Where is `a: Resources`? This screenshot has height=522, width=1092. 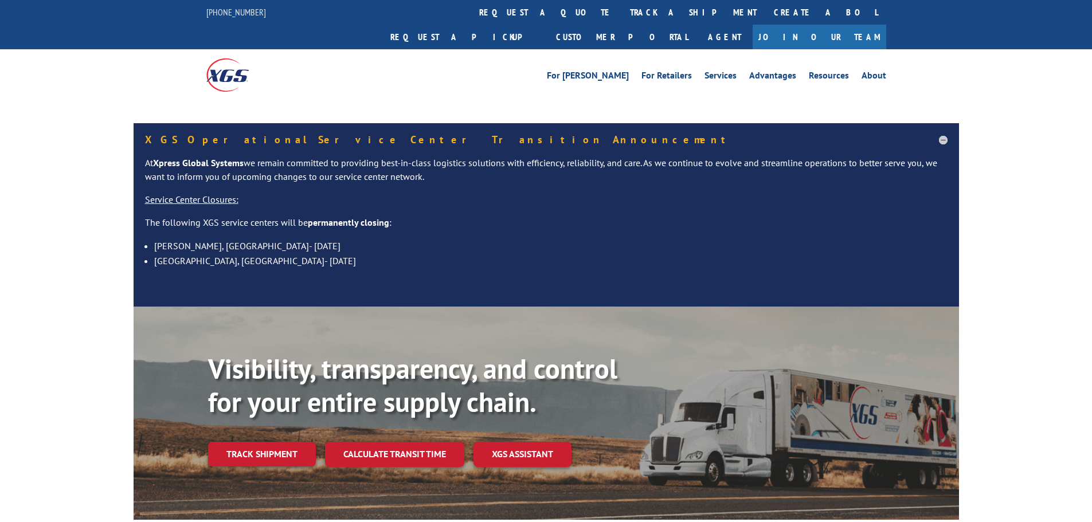 a: Resources is located at coordinates (829, 77).